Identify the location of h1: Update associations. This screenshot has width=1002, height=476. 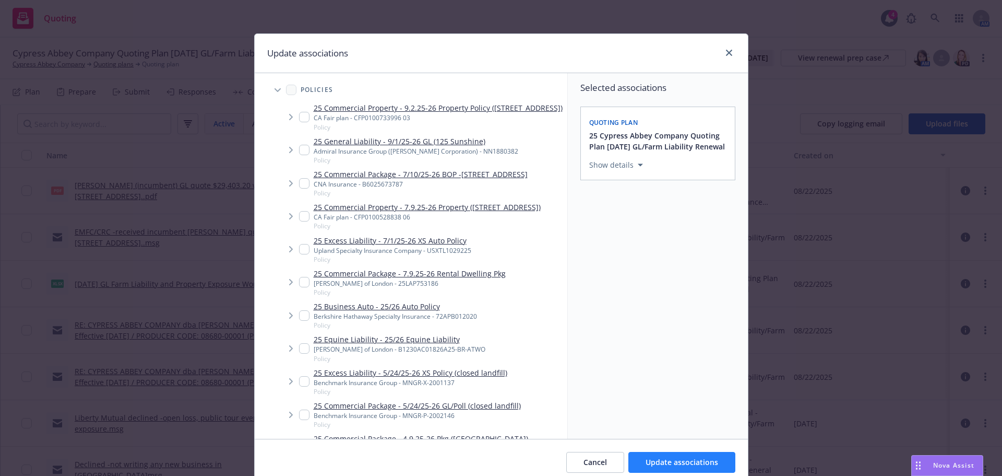
(307, 53).